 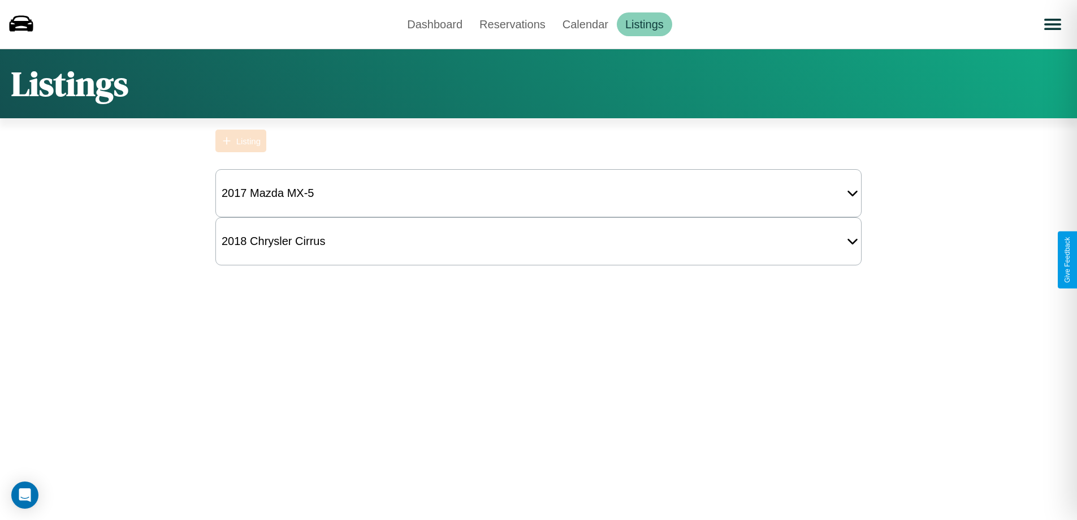 What do you see at coordinates (585, 24) in the screenshot?
I see `a: Calendar` at bounding box center [585, 24].